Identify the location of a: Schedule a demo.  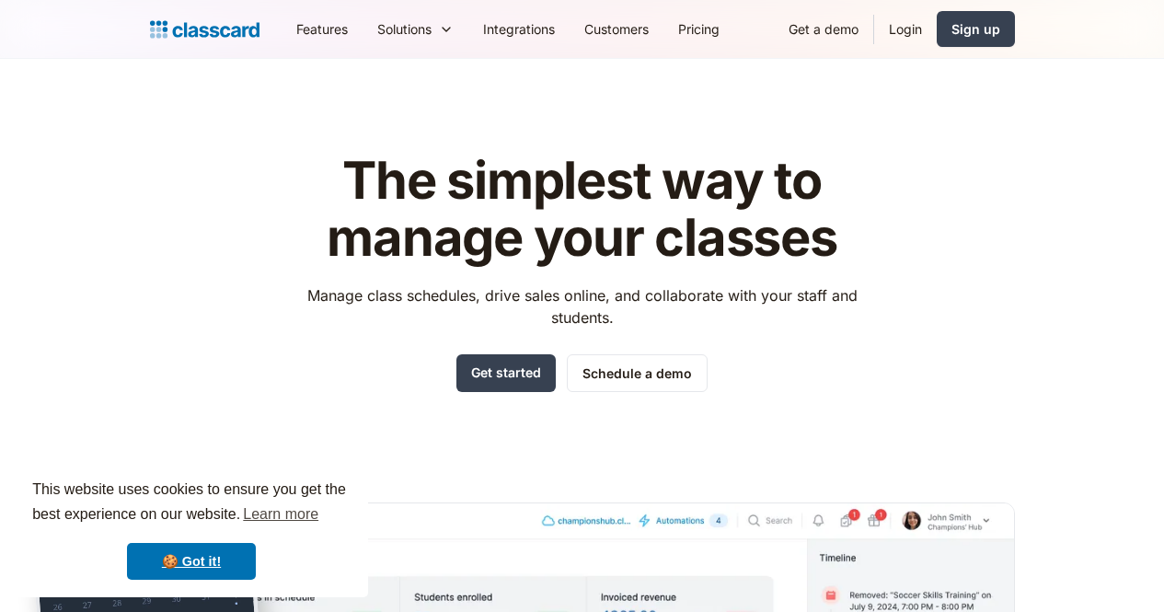
(637, 373).